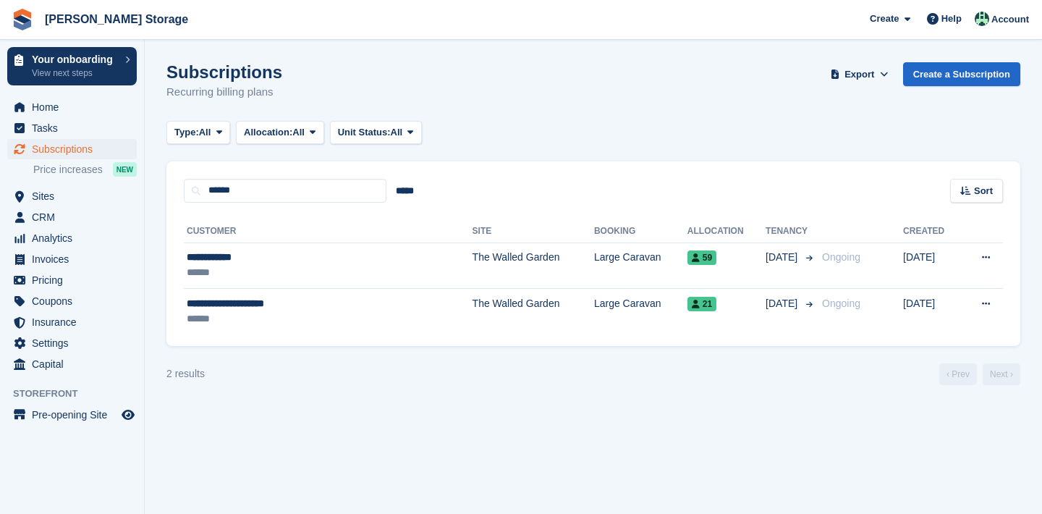 The width and height of the screenshot is (1042, 514). I want to click on p: View next steps, so click(75, 73).